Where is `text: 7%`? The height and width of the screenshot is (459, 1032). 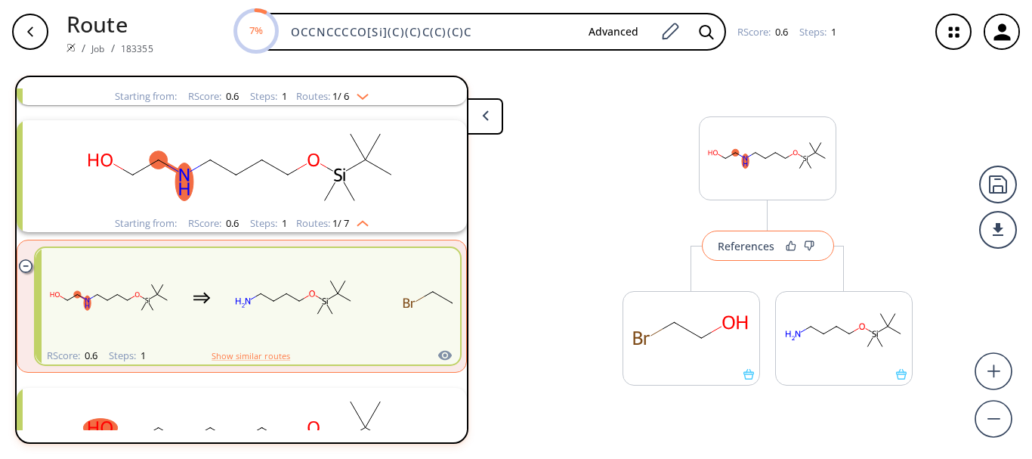 text: 7% is located at coordinates (256, 30).